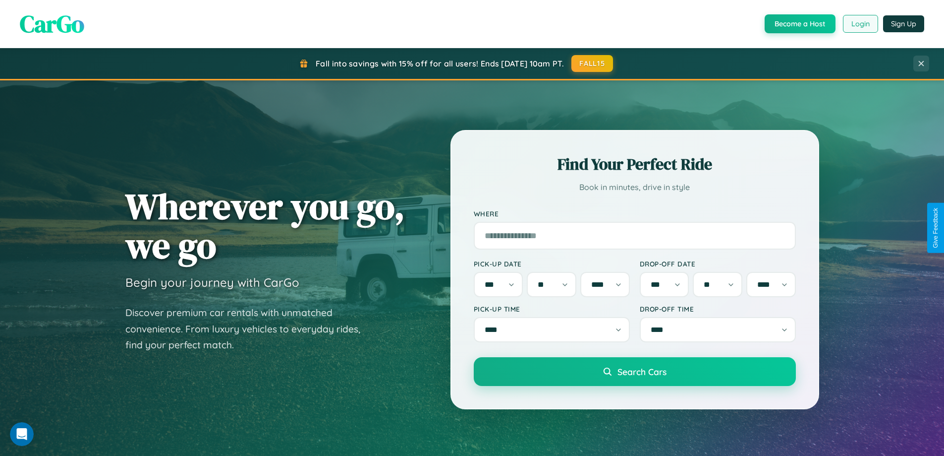  I want to click on button: FALL15, so click(592, 63).